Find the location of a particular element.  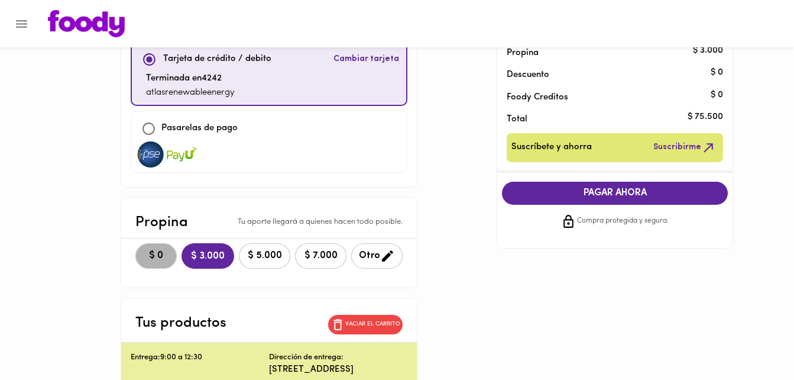

p: Tarjeta de crédito / debito is located at coordinates (217, 59).